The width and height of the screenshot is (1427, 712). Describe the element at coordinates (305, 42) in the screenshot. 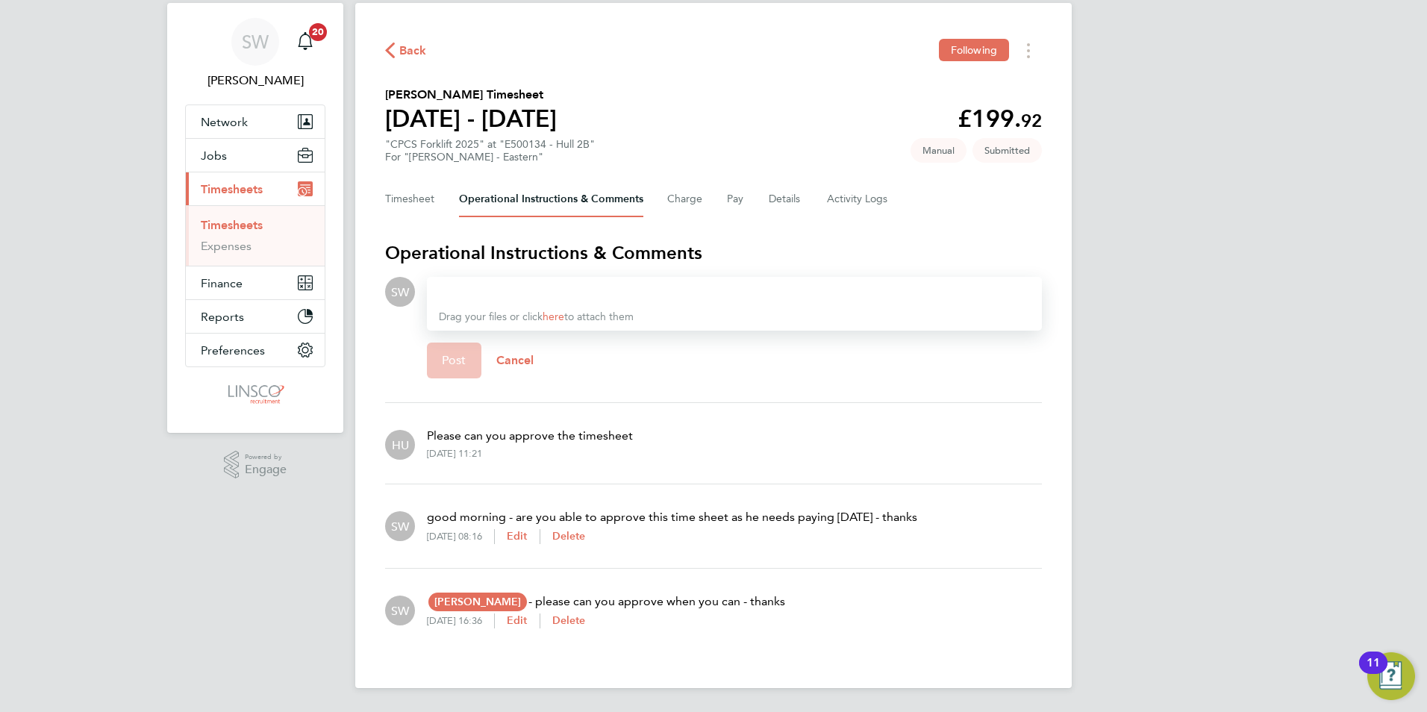

I see `a: 20` at that location.